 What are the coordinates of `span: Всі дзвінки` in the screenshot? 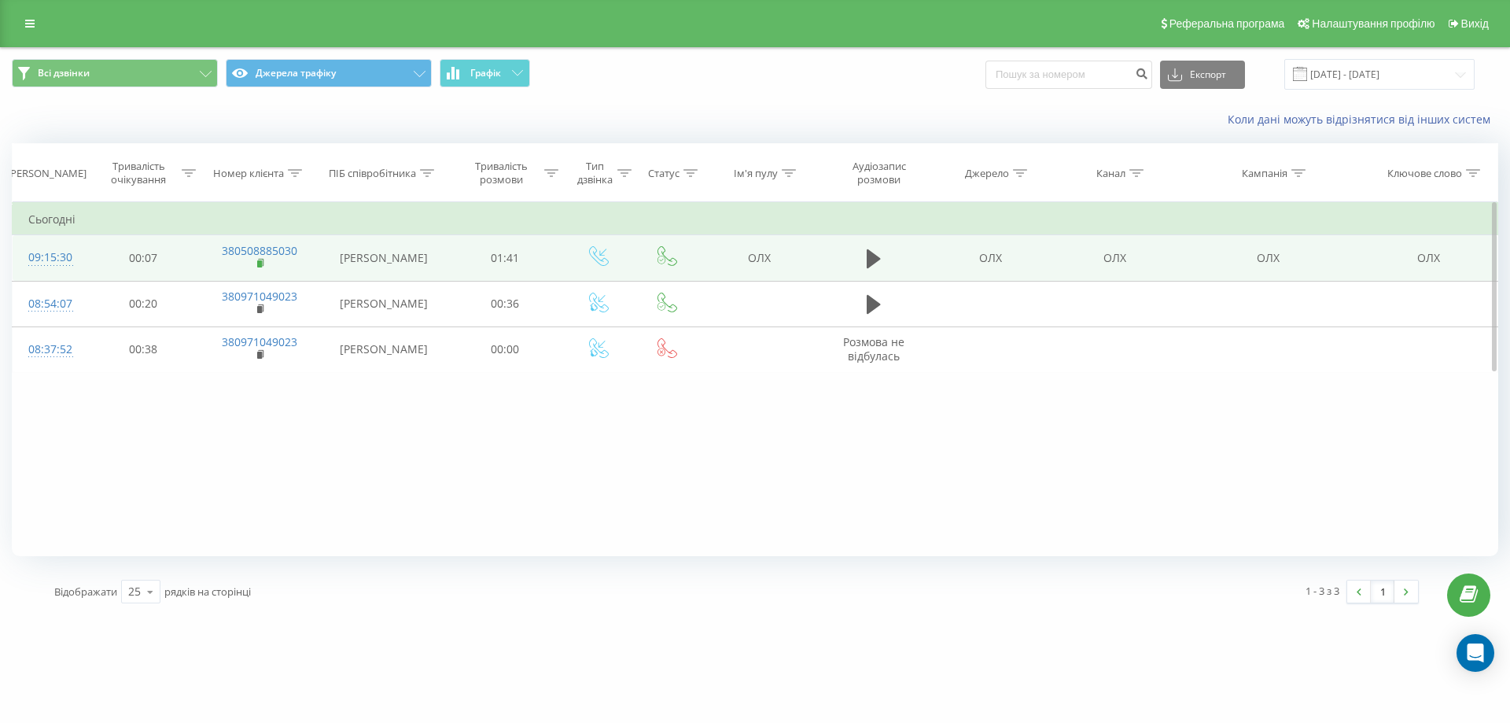 It's located at (64, 73).